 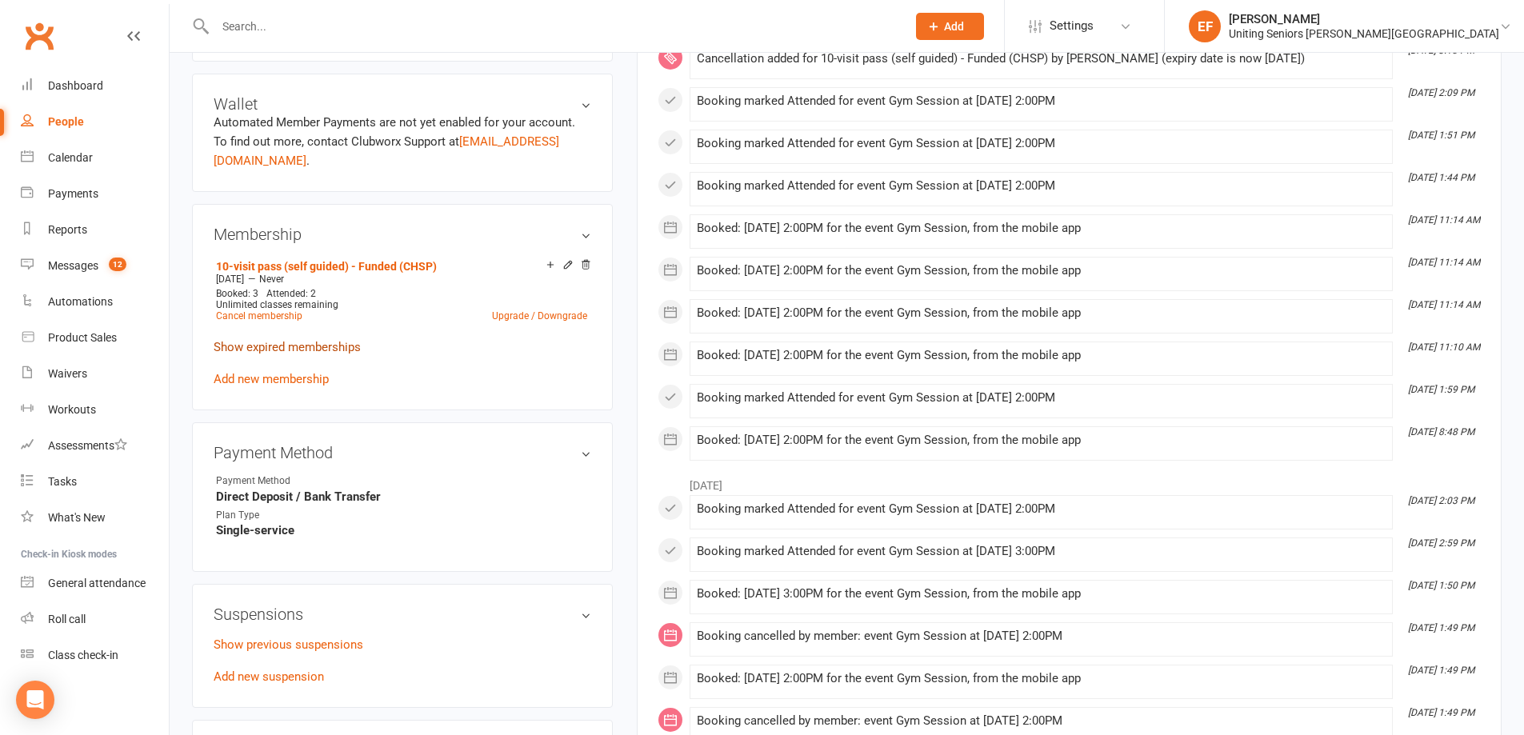 I want to click on a: Clubworx, so click(x=39, y=36).